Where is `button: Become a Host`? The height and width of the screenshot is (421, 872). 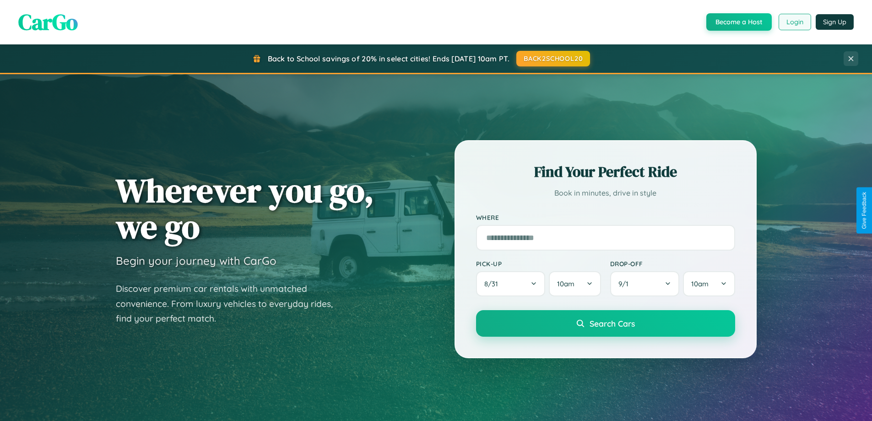 button: Become a Host is located at coordinates (739, 22).